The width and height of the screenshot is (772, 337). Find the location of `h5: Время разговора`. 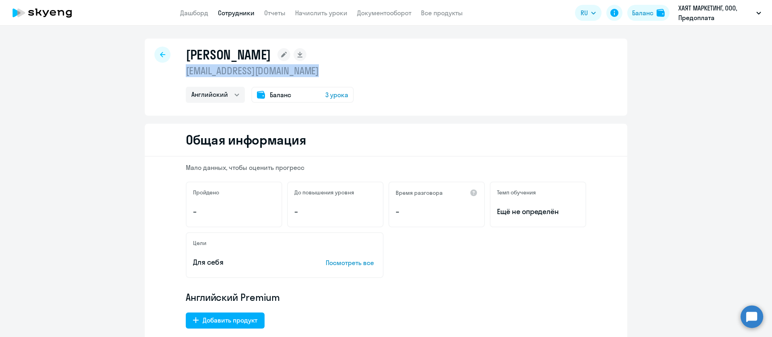

h5: Время разговора is located at coordinates (419, 193).